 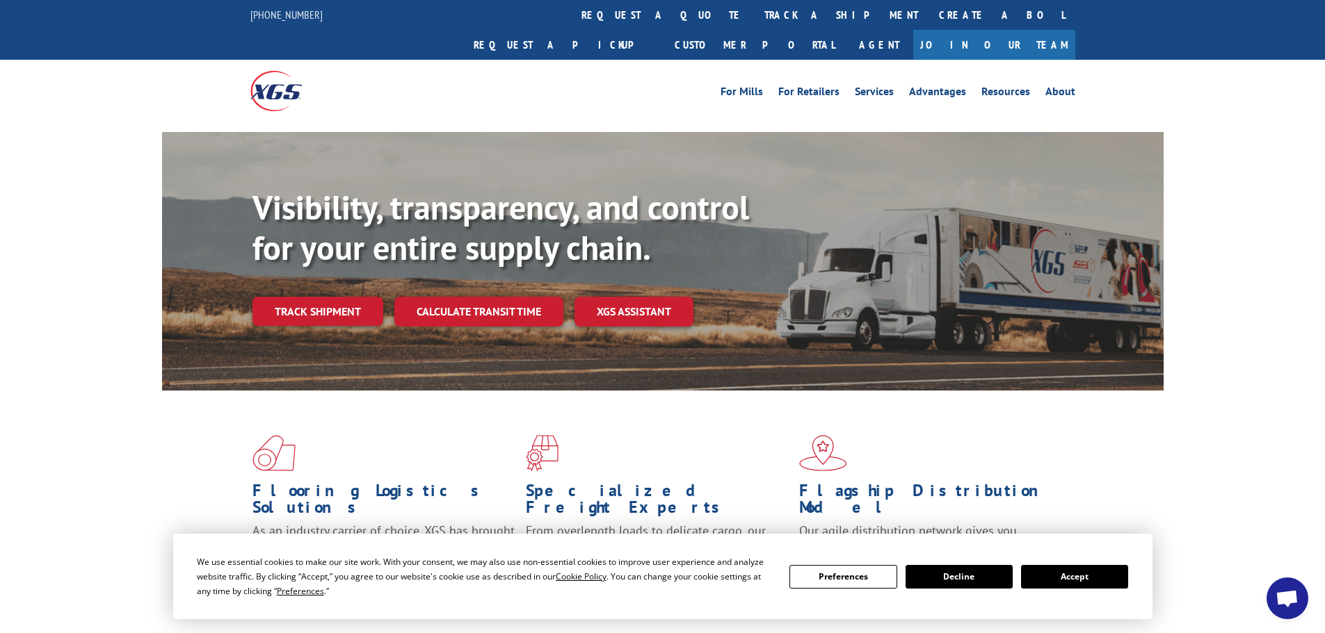 What do you see at coordinates (563, 45) in the screenshot?
I see `a: Request a pickup` at bounding box center [563, 45].